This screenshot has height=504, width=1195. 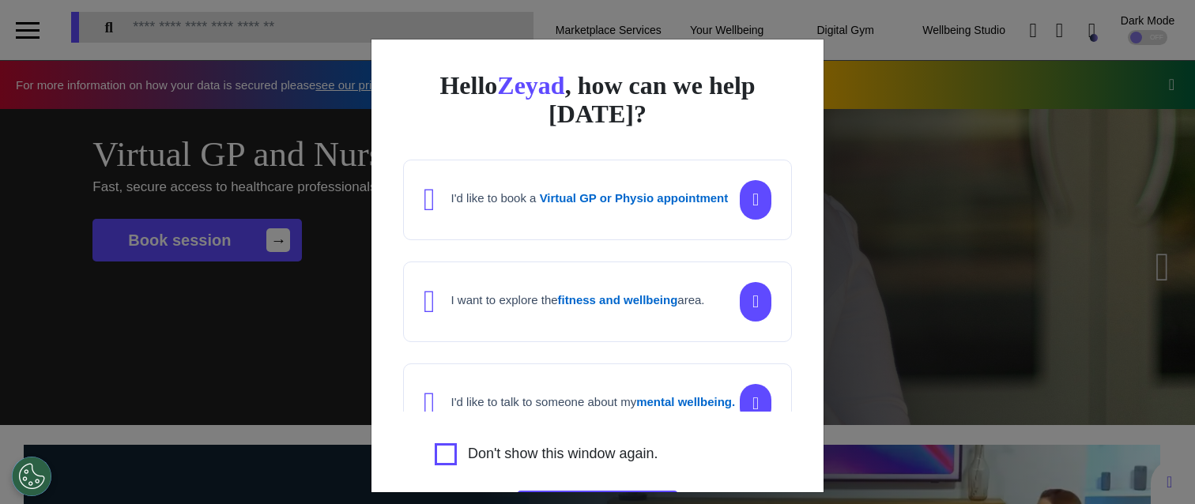 I want to click on span: Zeyad, so click(x=530, y=85).